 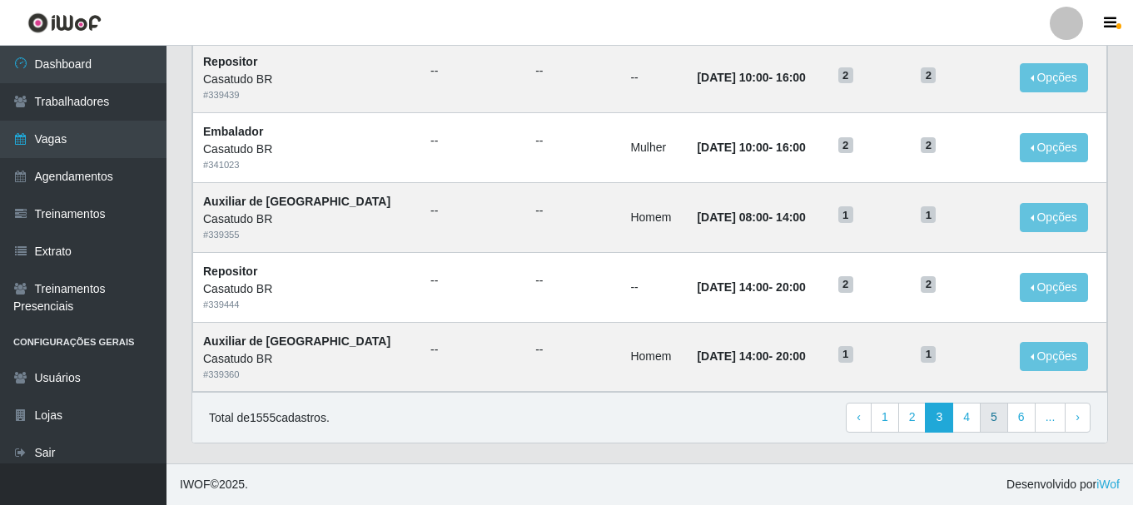 I want to click on strong: Embalador, so click(x=233, y=131).